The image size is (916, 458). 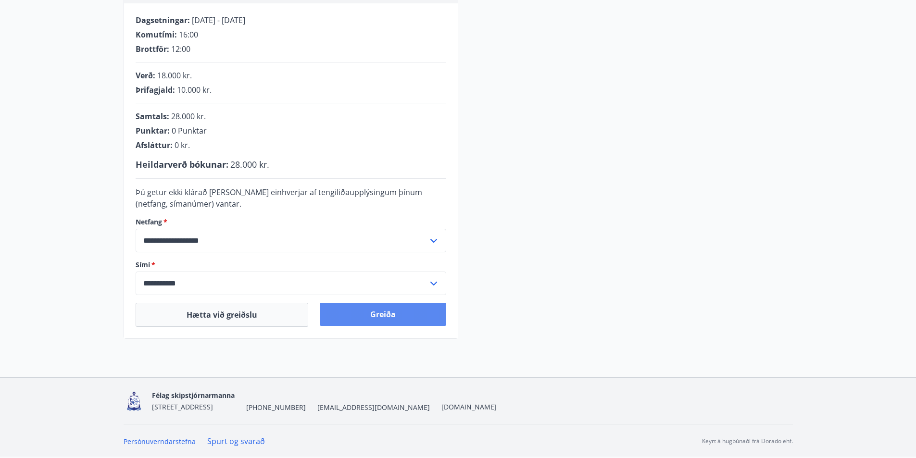 I want to click on span: Félag skipstjórnarmanna, so click(x=193, y=395).